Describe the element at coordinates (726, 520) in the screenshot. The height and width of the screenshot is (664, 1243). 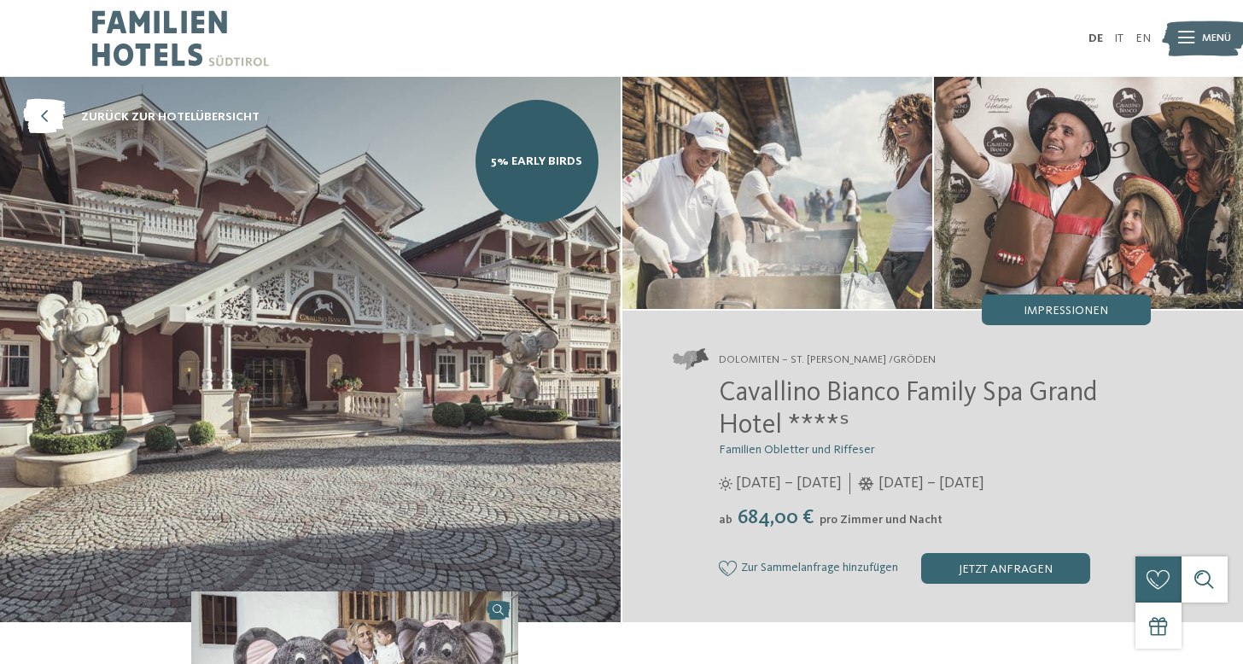
I see `span: ab` at that location.